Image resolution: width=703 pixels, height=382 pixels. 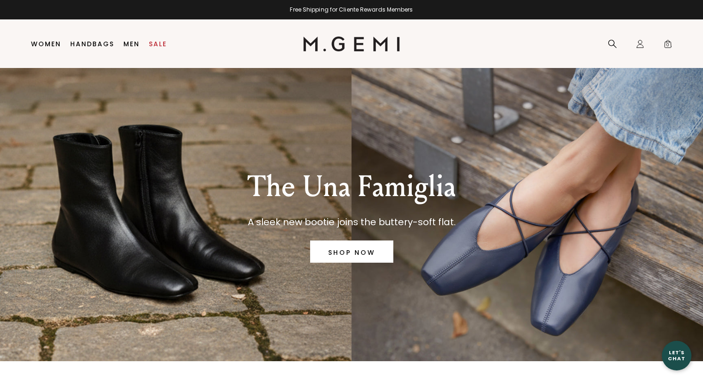 What do you see at coordinates (92, 44) in the screenshot?
I see `a: Handbags` at bounding box center [92, 44].